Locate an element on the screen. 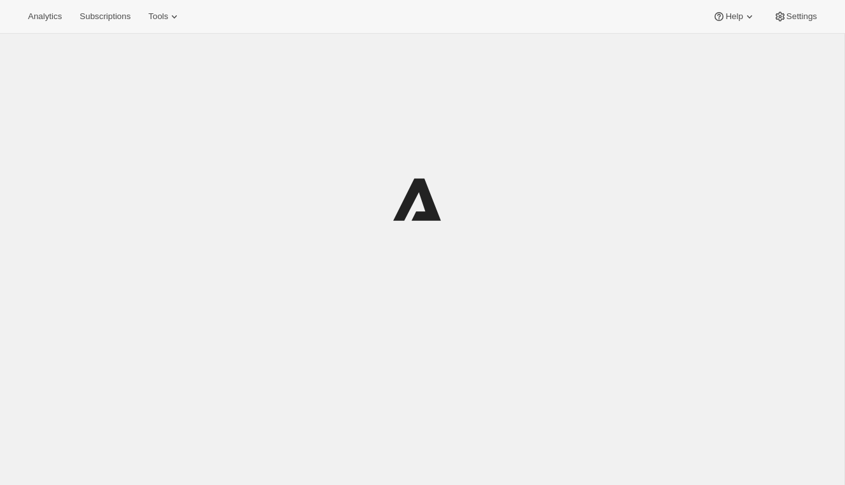 This screenshot has width=845, height=485. button: Settings is located at coordinates (795, 17).